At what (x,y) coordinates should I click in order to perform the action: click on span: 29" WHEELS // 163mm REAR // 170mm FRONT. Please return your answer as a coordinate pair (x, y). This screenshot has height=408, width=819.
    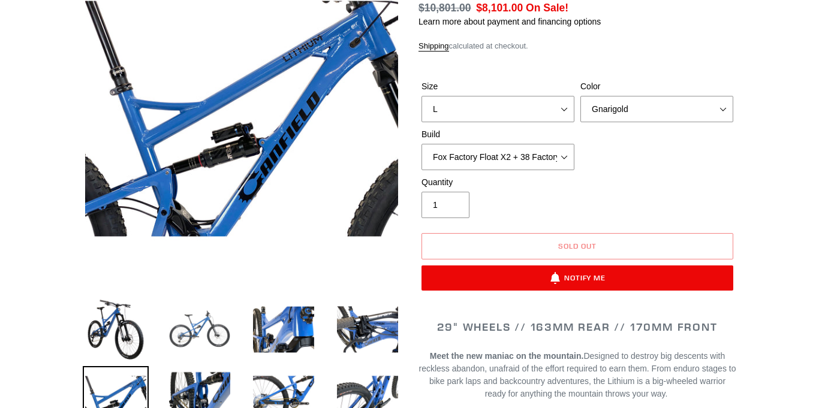
    Looking at the image, I should click on (576, 327).